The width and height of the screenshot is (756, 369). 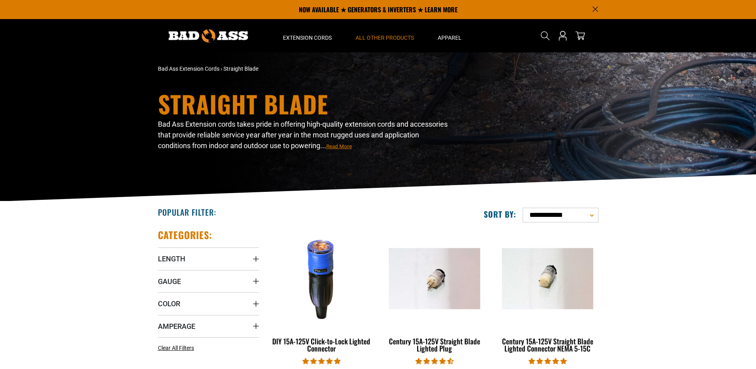 I want to click on span: Gauge, so click(x=170, y=281).